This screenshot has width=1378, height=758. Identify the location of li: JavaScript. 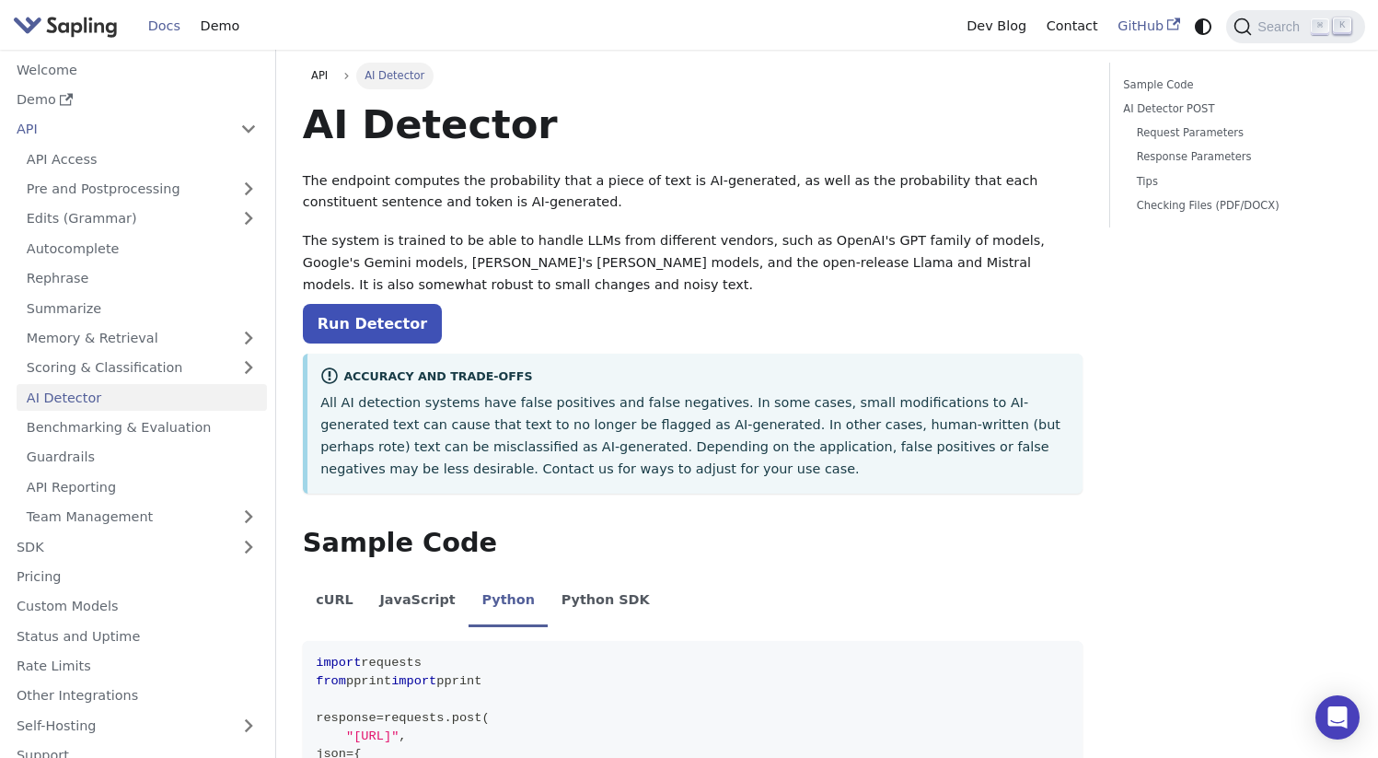
(417, 602).